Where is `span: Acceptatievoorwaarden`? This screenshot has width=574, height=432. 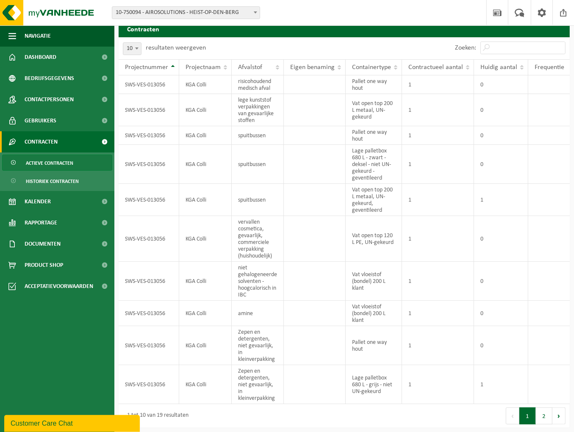
span: Acceptatievoorwaarden is located at coordinates (59, 287).